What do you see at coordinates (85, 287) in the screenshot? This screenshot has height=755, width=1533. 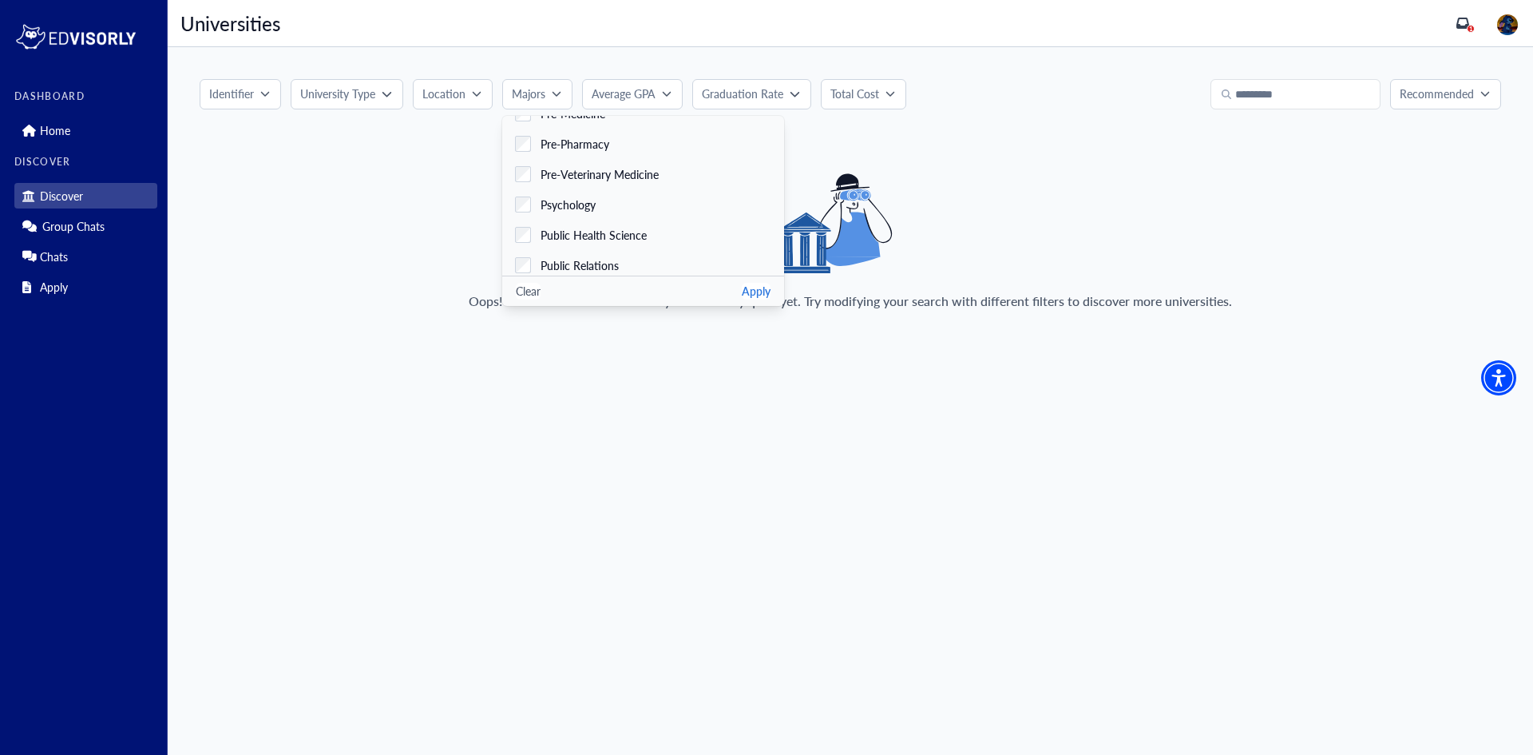 I see `div: Apply` at bounding box center [85, 287].